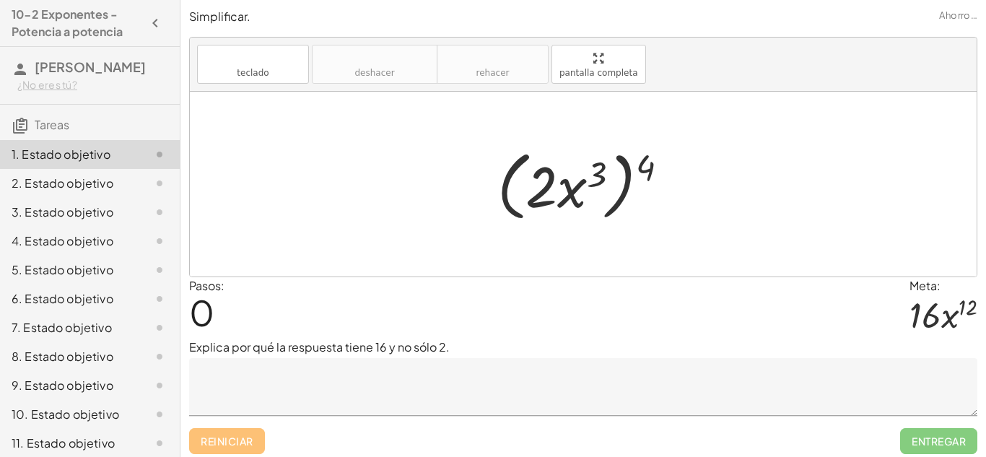 The image size is (986, 457). I want to click on font: 10. Estado objetivo, so click(65, 413).